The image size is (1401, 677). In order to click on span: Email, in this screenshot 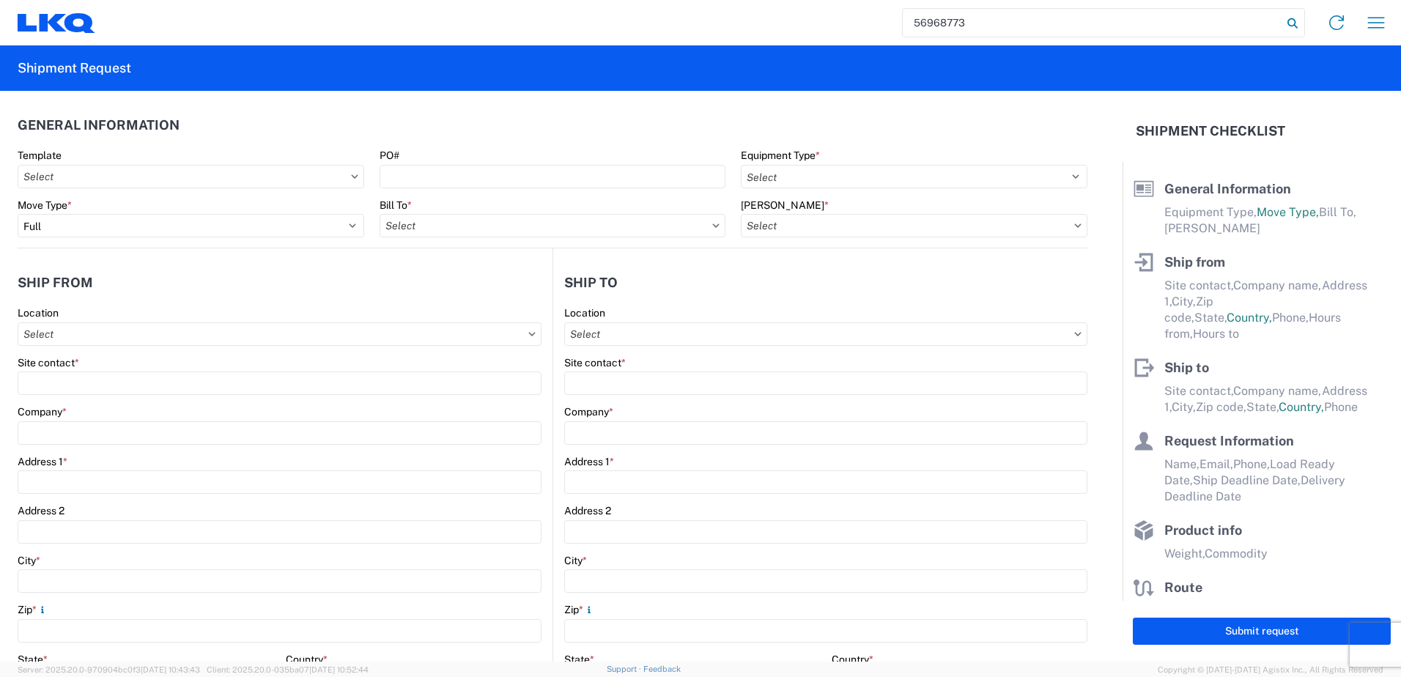, I will do `click(1217, 464)`.